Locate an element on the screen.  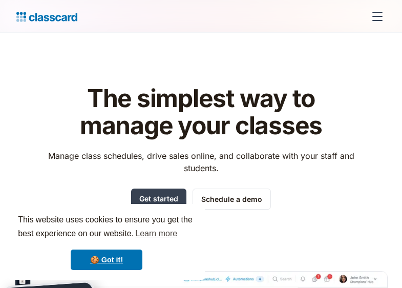
h1: The simplest way to manage your classes is located at coordinates (201, 112).